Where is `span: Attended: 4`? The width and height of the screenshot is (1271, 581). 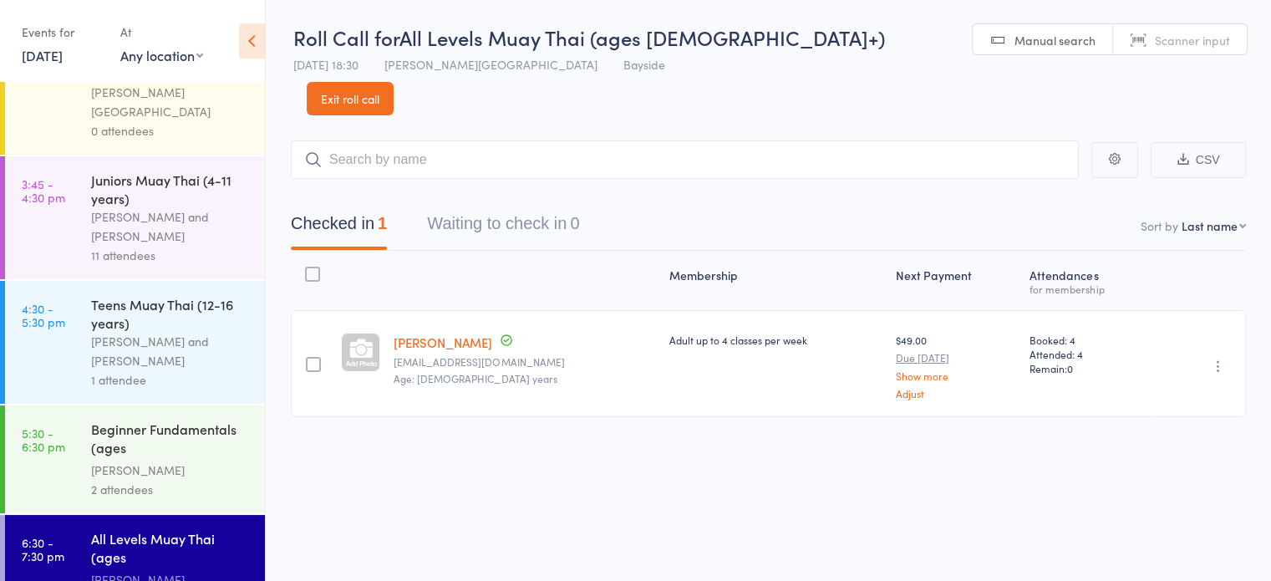 span: Attended: 4 is located at coordinates (1088, 354).